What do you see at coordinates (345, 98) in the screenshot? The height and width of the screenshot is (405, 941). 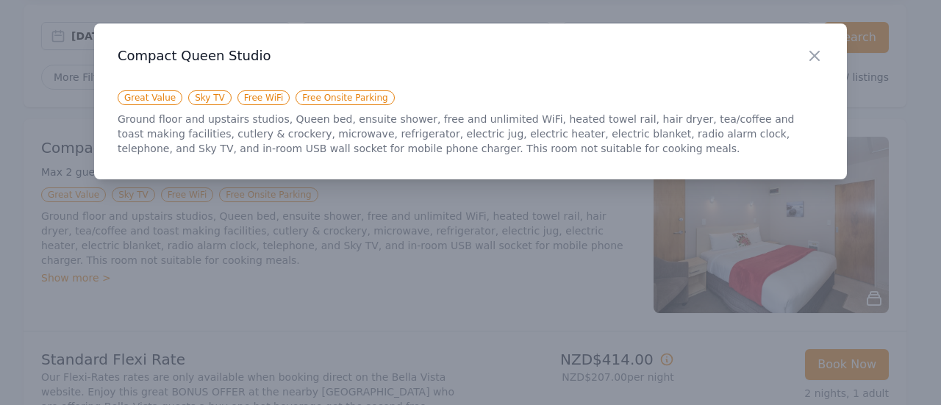 I see `span: Free Onsite Parking` at bounding box center [345, 98].